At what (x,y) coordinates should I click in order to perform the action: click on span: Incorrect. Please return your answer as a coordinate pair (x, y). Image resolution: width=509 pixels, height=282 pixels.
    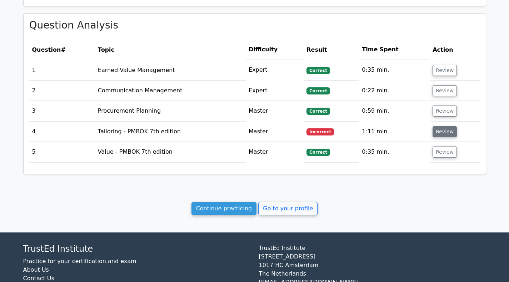
    Looking at the image, I should click on (320, 132).